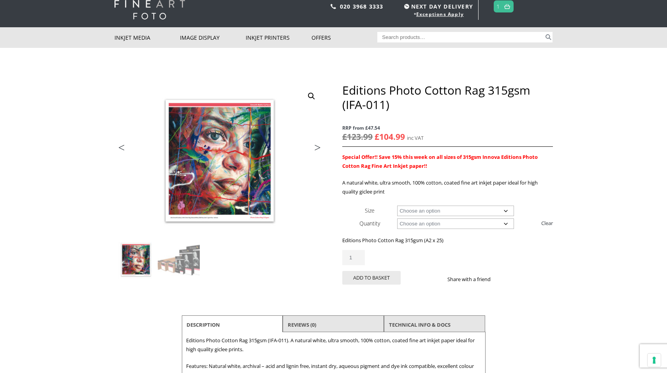  I want to click on a: Description, so click(203, 325).